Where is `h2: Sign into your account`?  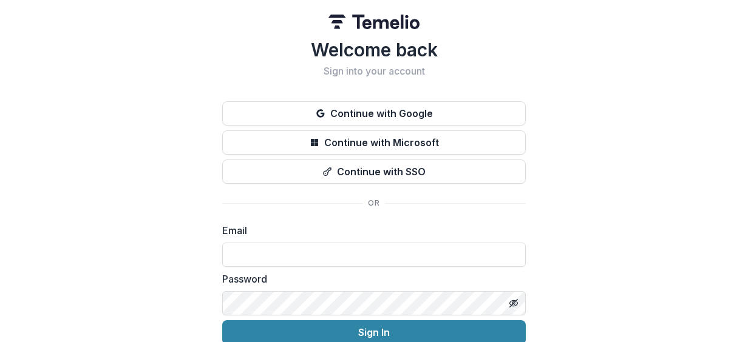 h2: Sign into your account is located at coordinates (374, 71).